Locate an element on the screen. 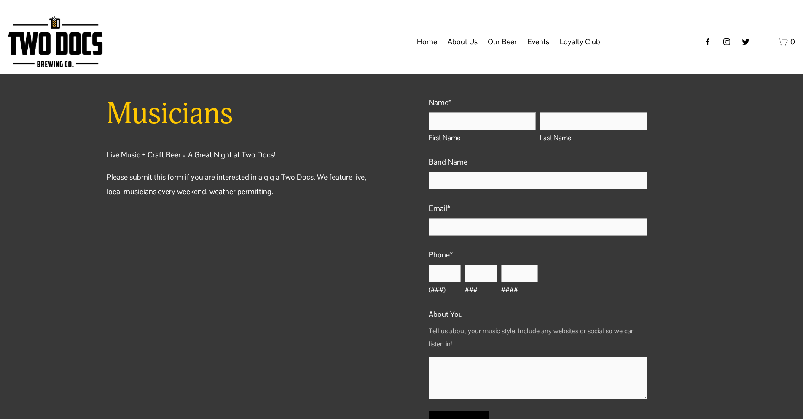  label: About You is located at coordinates (538, 314).